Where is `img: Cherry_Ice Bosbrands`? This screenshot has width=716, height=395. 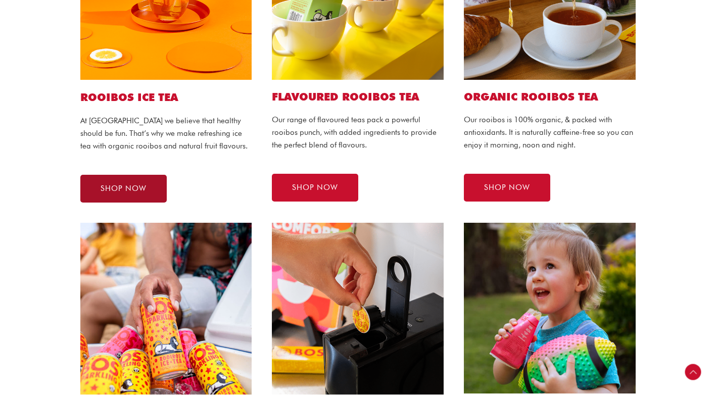
img: Cherry_Ice Bosbrands is located at coordinates (550, 308).